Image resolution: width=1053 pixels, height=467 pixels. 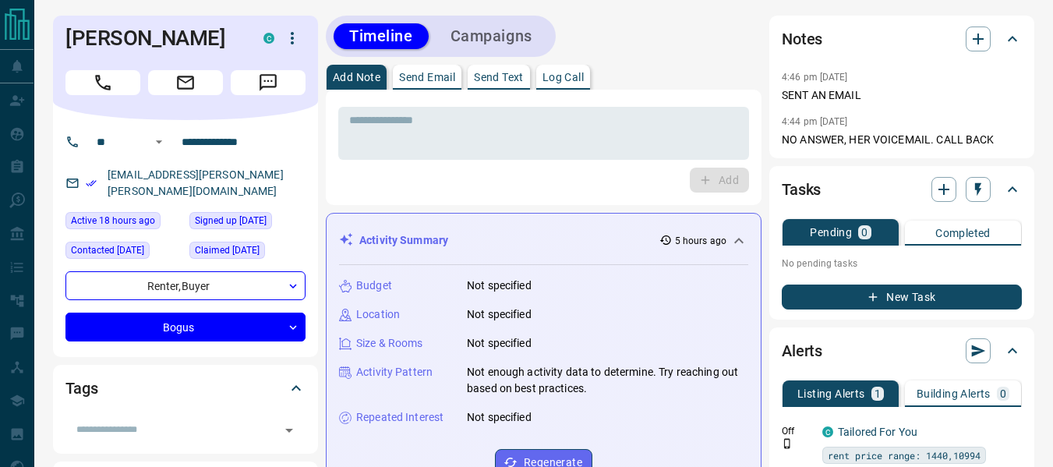 I want to click on p: Repeated Interest, so click(x=400, y=417).